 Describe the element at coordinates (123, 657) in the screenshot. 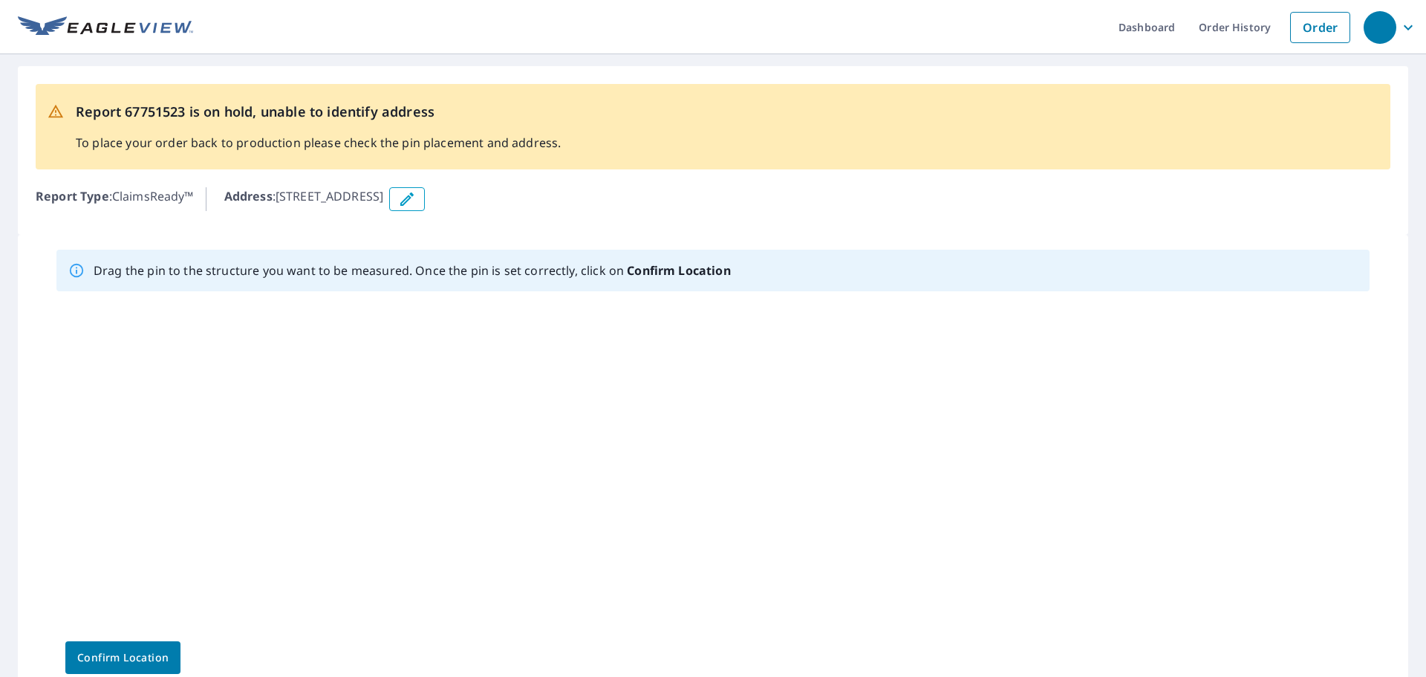

I see `button: Confirm Location` at that location.